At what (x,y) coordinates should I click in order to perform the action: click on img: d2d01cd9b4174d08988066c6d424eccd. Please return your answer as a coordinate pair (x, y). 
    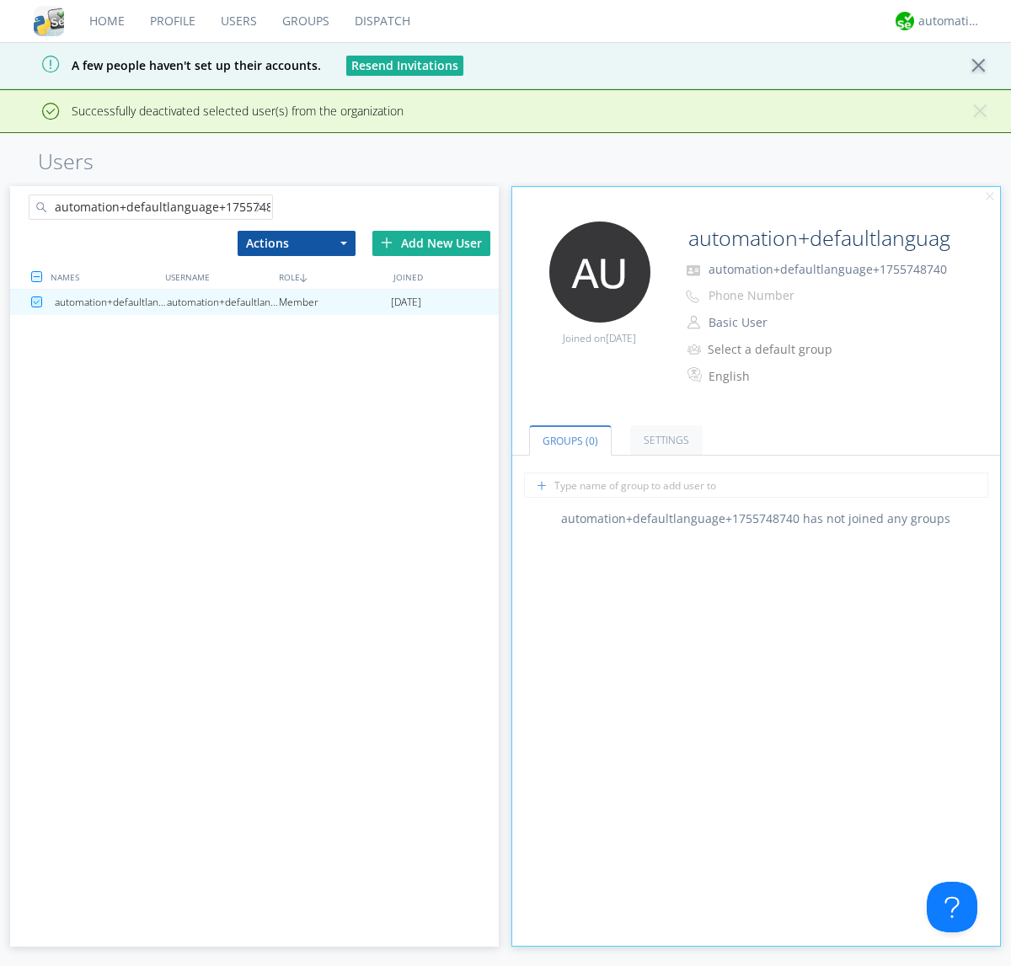
    Looking at the image, I should click on (905, 21).